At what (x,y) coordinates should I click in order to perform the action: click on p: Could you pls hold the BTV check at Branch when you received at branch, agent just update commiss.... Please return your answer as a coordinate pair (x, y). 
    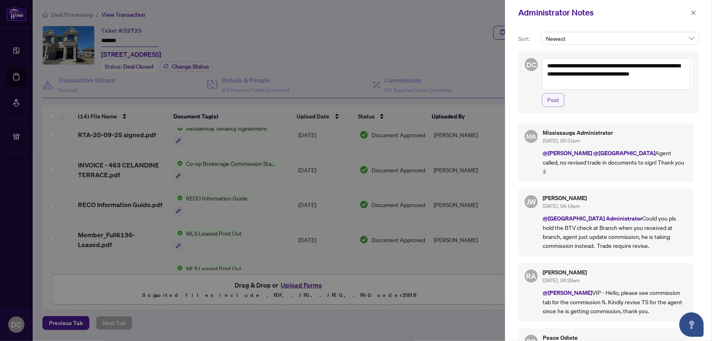
    Looking at the image, I should click on (615, 231).